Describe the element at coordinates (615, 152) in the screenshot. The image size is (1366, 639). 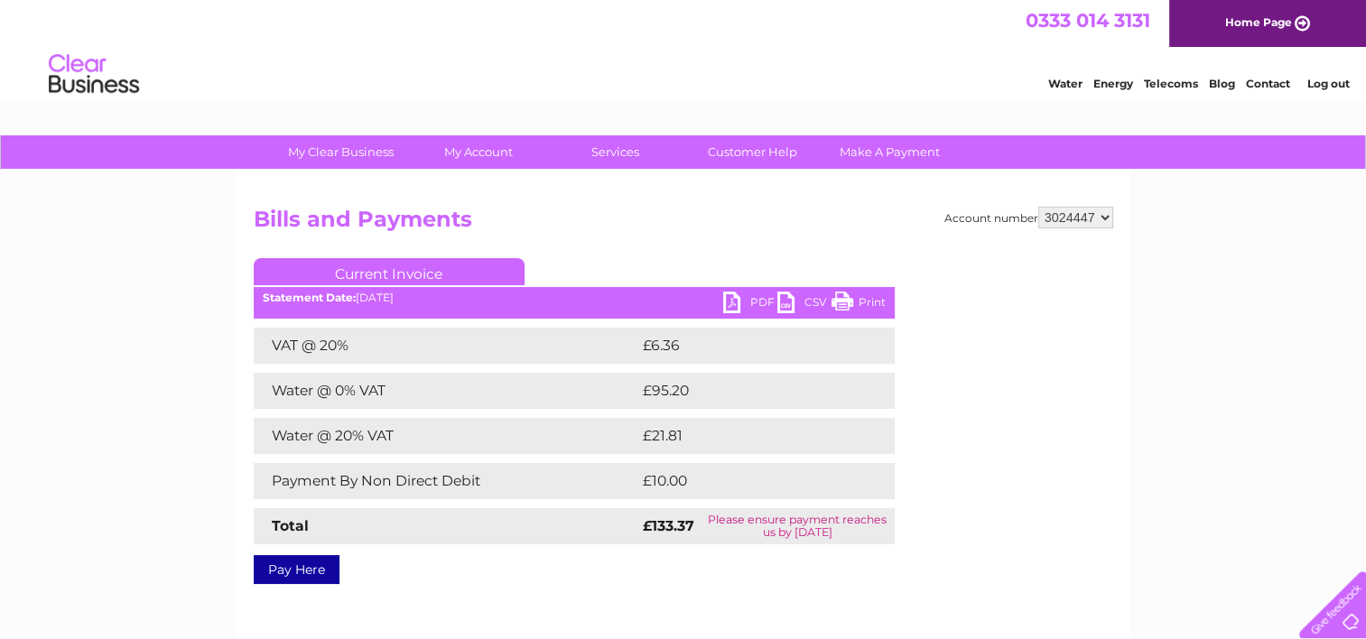
I see `a: Services` at that location.